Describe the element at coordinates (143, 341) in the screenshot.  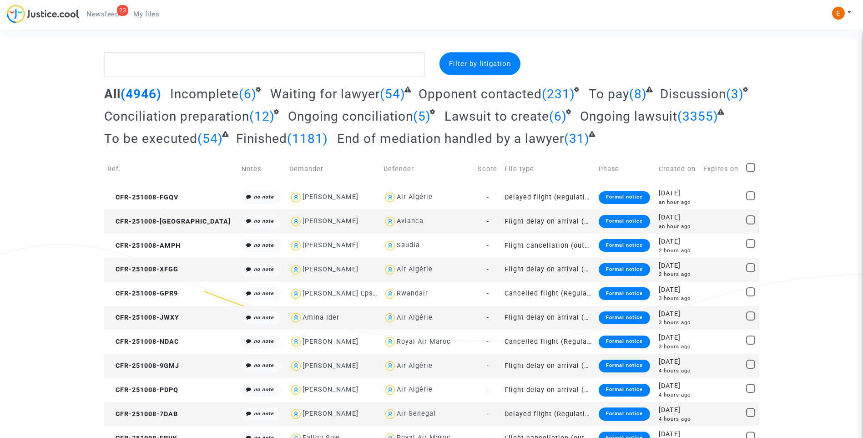
I see `span: CFR-251008-NDAC` at that location.